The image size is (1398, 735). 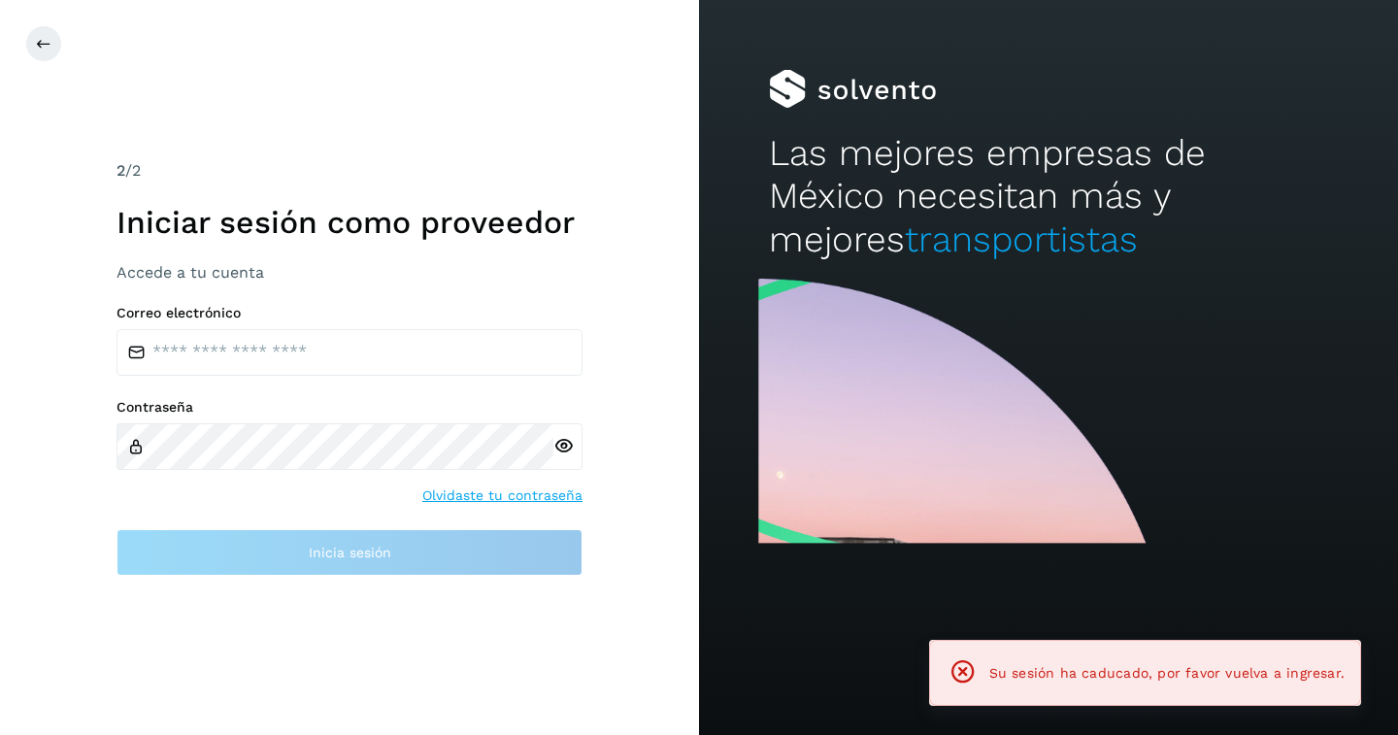 What do you see at coordinates (1049, 196) in the screenshot?
I see `h2: Las mejores empresas de México necesitan más y mejores` at bounding box center [1049, 196].